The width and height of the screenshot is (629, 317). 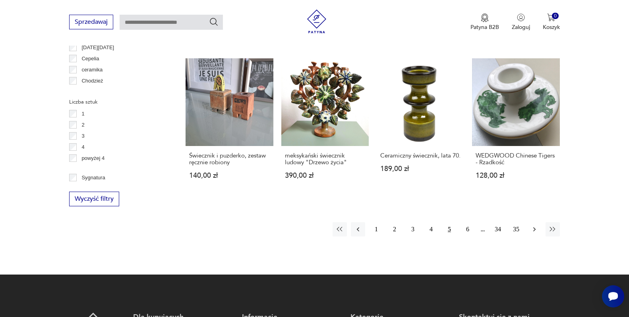 I want to click on img: Patyna - sklep z meblami i dekoracjami vintage, so click(x=317, y=21).